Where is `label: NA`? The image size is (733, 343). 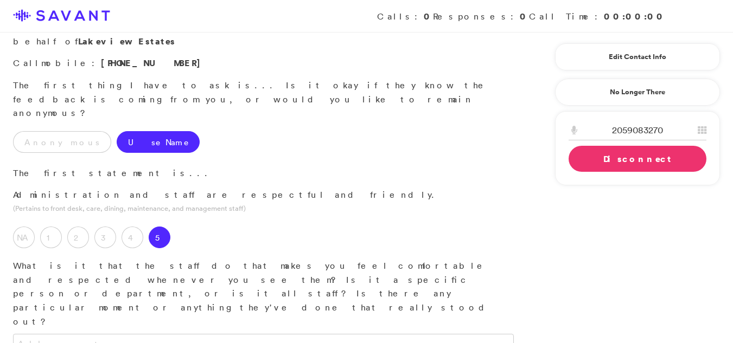 label: NA is located at coordinates (24, 238).